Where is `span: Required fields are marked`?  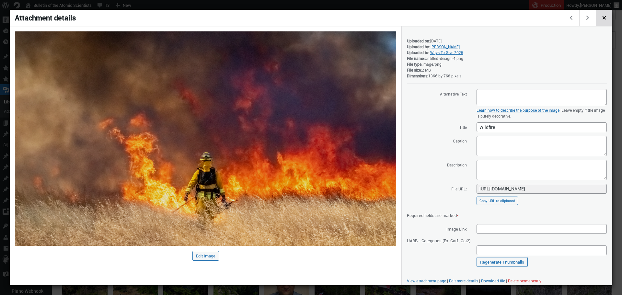 span: Required fields are marked is located at coordinates (433, 215).